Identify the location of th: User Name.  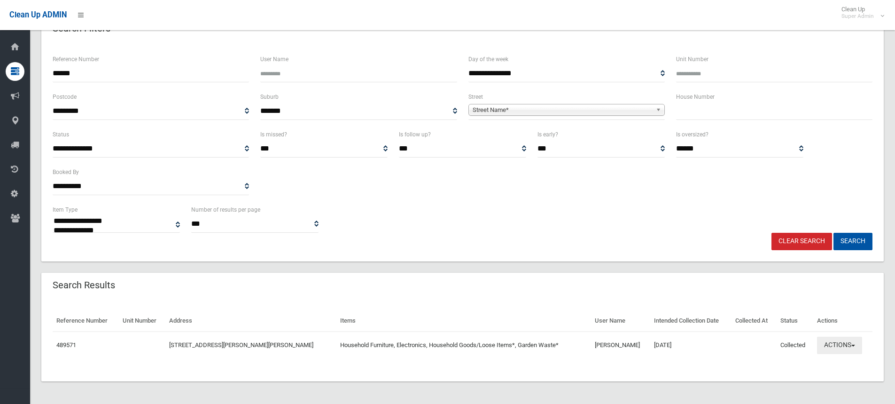
(621, 320).